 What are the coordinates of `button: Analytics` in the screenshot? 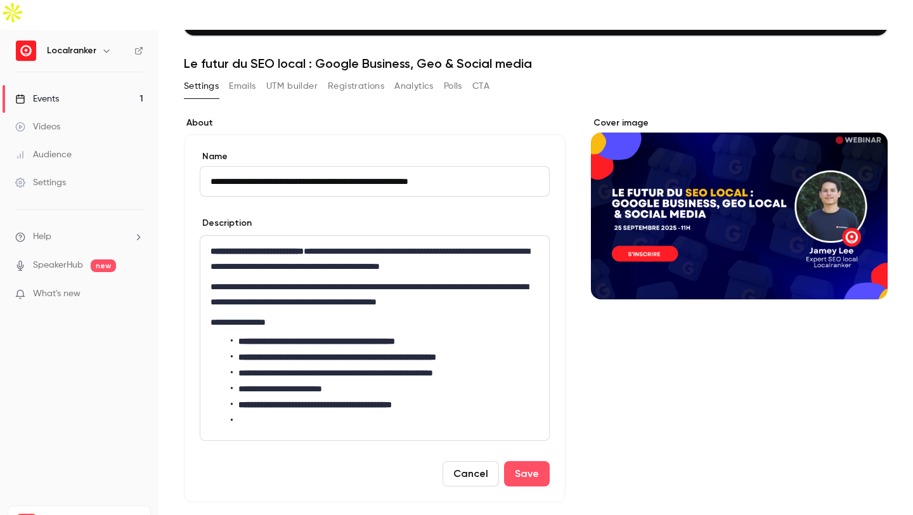 It's located at (414, 86).